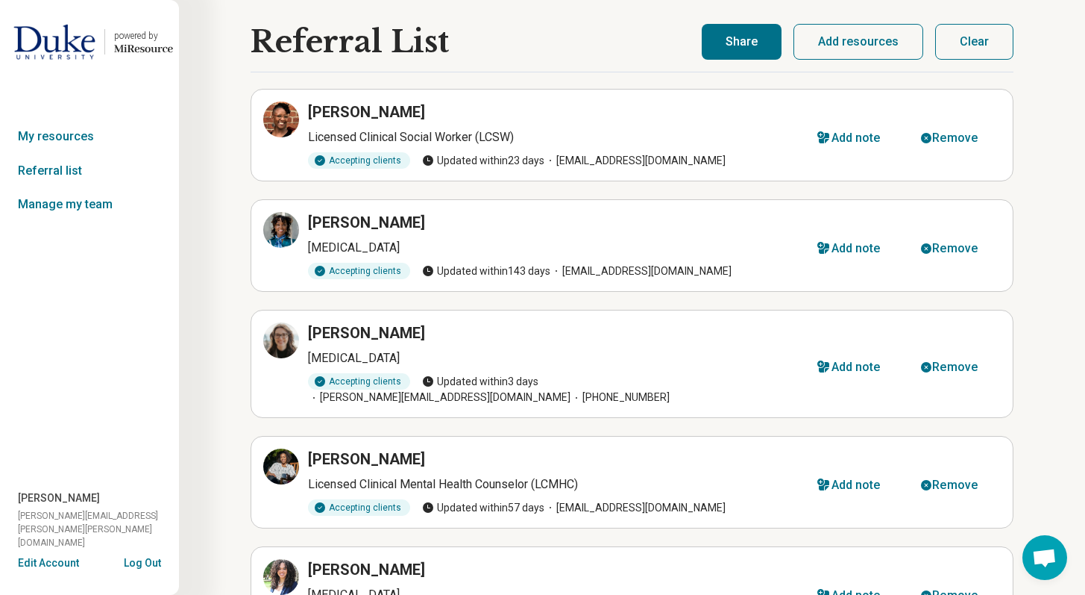 Image resolution: width=1085 pixels, height=595 pixels. What do you see at coordinates (48, 562) in the screenshot?
I see `button: Edit Account` at bounding box center [48, 562].